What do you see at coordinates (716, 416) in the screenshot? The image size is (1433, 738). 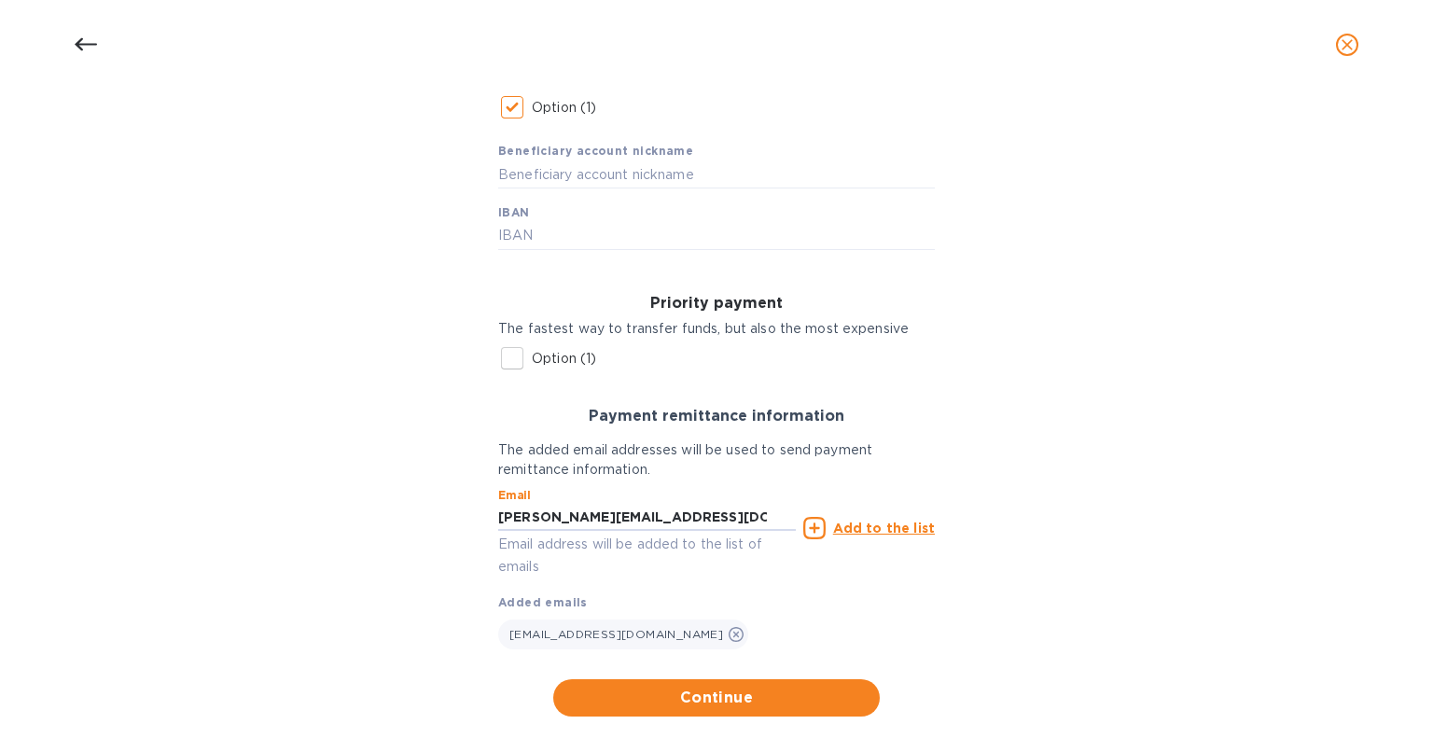 I see `h3: Payment remittance information` at bounding box center [716, 416].